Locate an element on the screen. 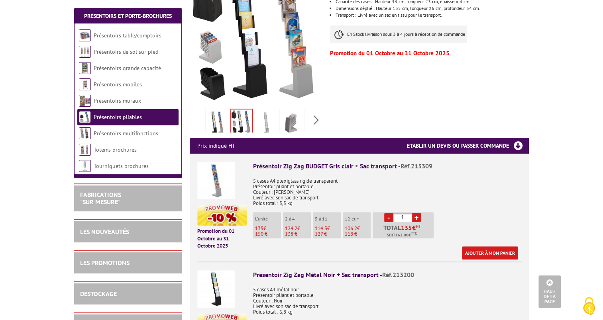 This screenshot has height=320, width=603. span: 162,00 is located at coordinates (402, 236).